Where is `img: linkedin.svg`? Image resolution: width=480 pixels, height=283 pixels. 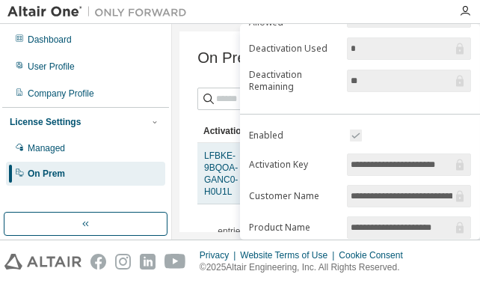 img: linkedin.svg is located at coordinates (147, 261).